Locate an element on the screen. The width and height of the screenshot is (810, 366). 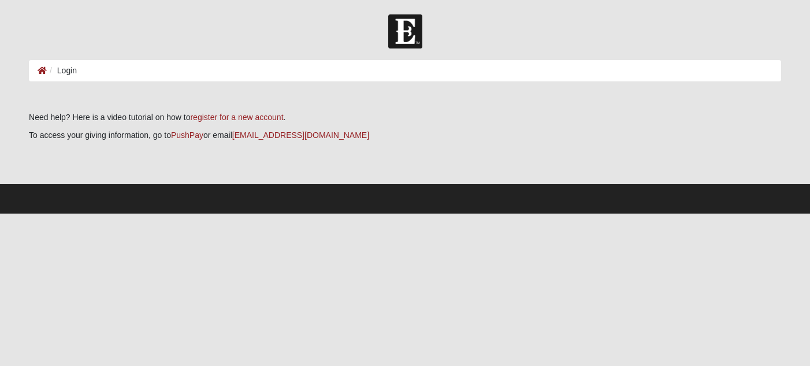
p: To access your giving information, go to or email is located at coordinates (405, 135).